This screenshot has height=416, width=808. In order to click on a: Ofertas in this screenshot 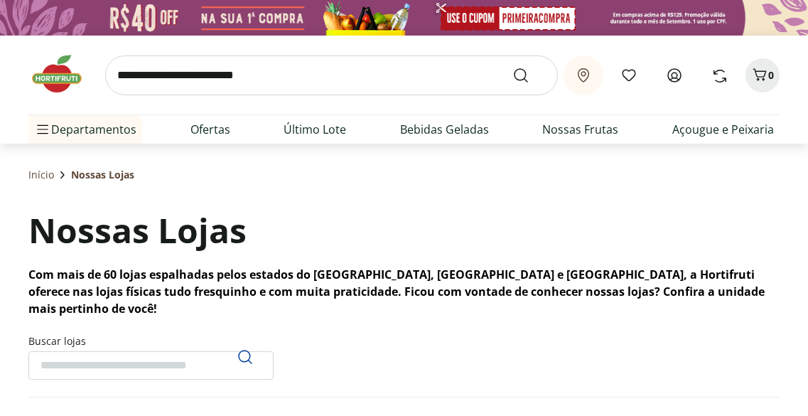, I will do `click(210, 129)`.